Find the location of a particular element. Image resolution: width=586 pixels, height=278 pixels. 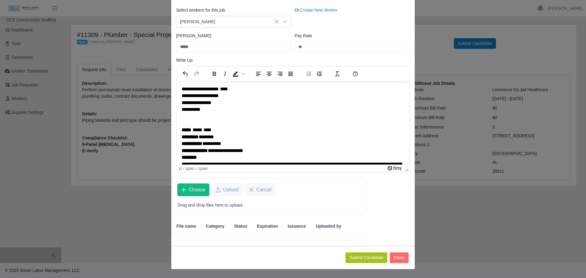

button: Align left is located at coordinates (258, 74).